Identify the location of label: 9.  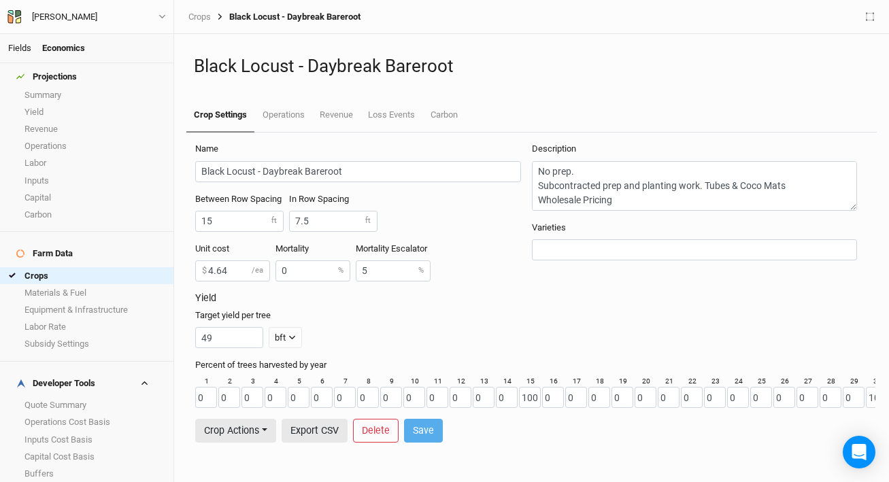
(392, 382).